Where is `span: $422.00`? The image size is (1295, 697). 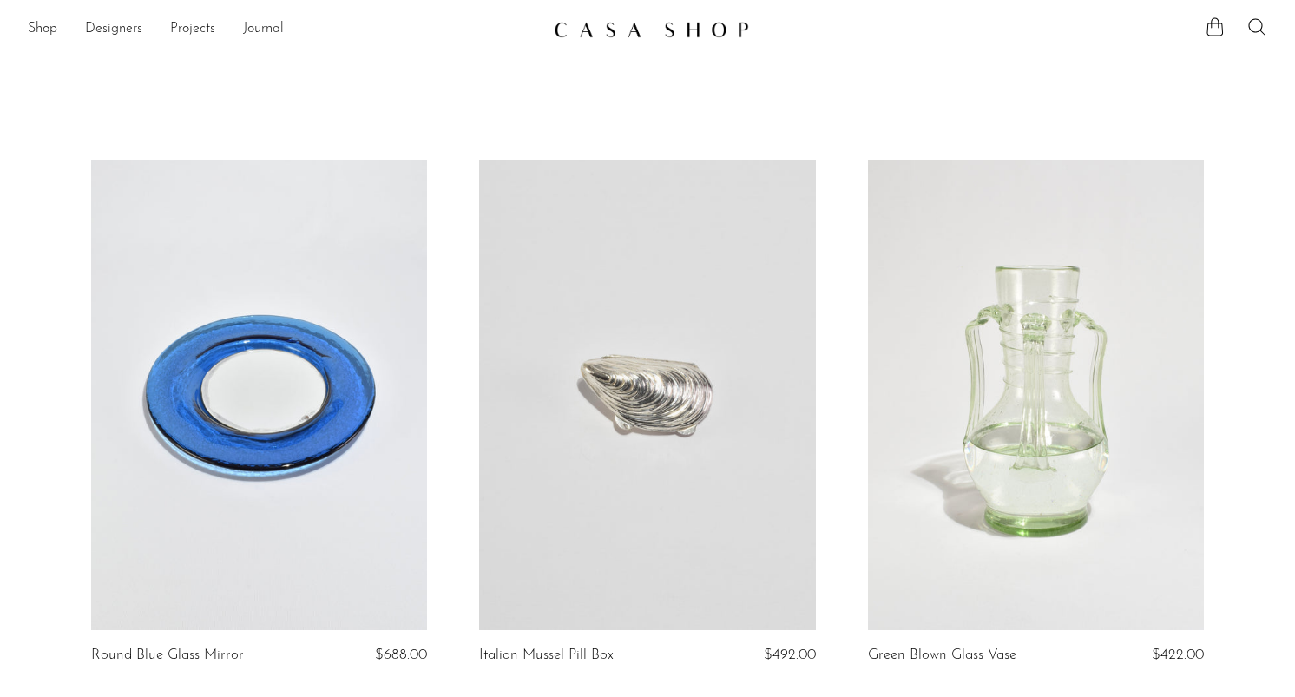 span: $422.00 is located at coordinates (1178, 654).